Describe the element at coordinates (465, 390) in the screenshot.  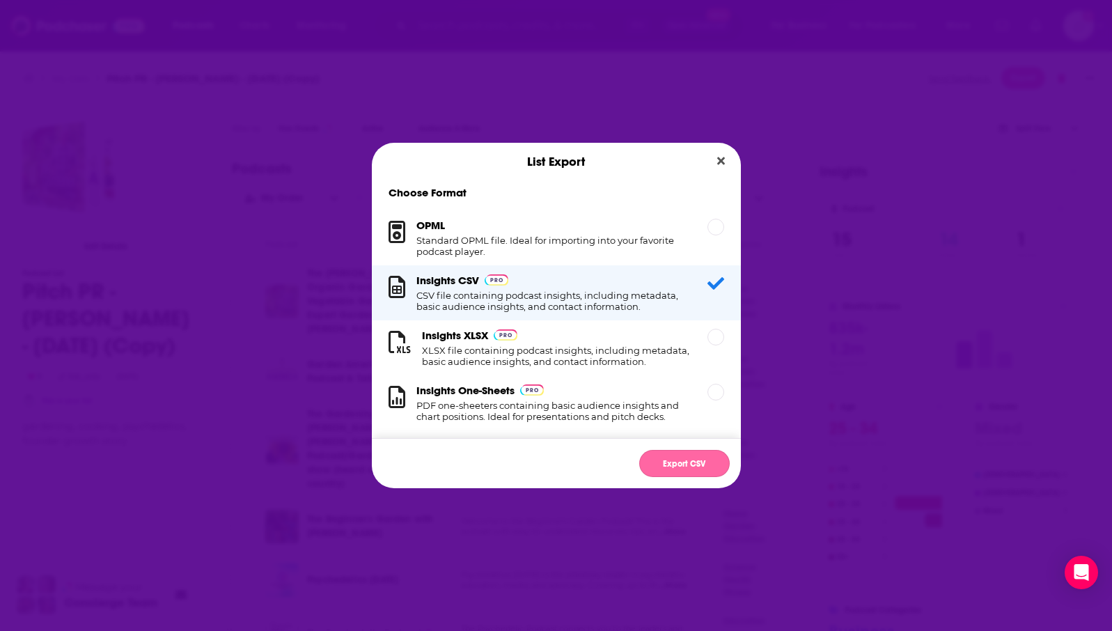
I see `h3: Insights One-Sheets` at that location.